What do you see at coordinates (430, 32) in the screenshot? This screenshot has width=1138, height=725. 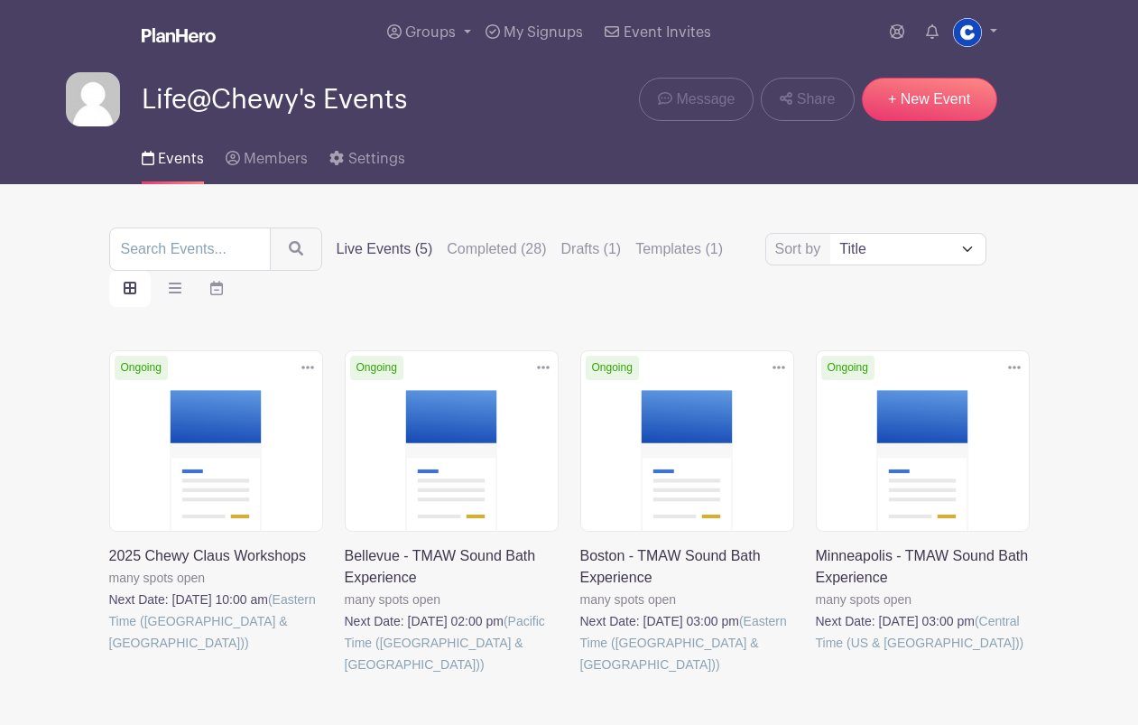 I see `span: Groups` at bounding box center [430, 32].